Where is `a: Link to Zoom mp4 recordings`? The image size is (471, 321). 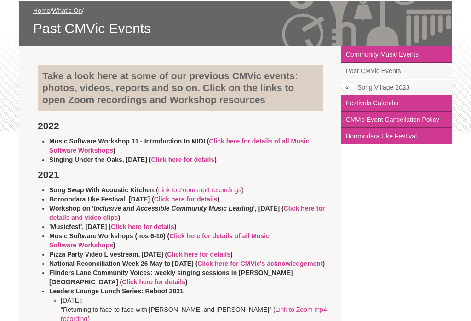 a: Link to Zoom mp4 recordings is located at coordinates (199, 190).